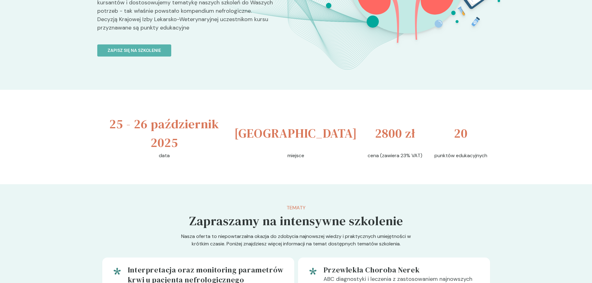  Describe the element at coordinates (296, 156) in the screenshot. I see `p: miejsce` at that location.